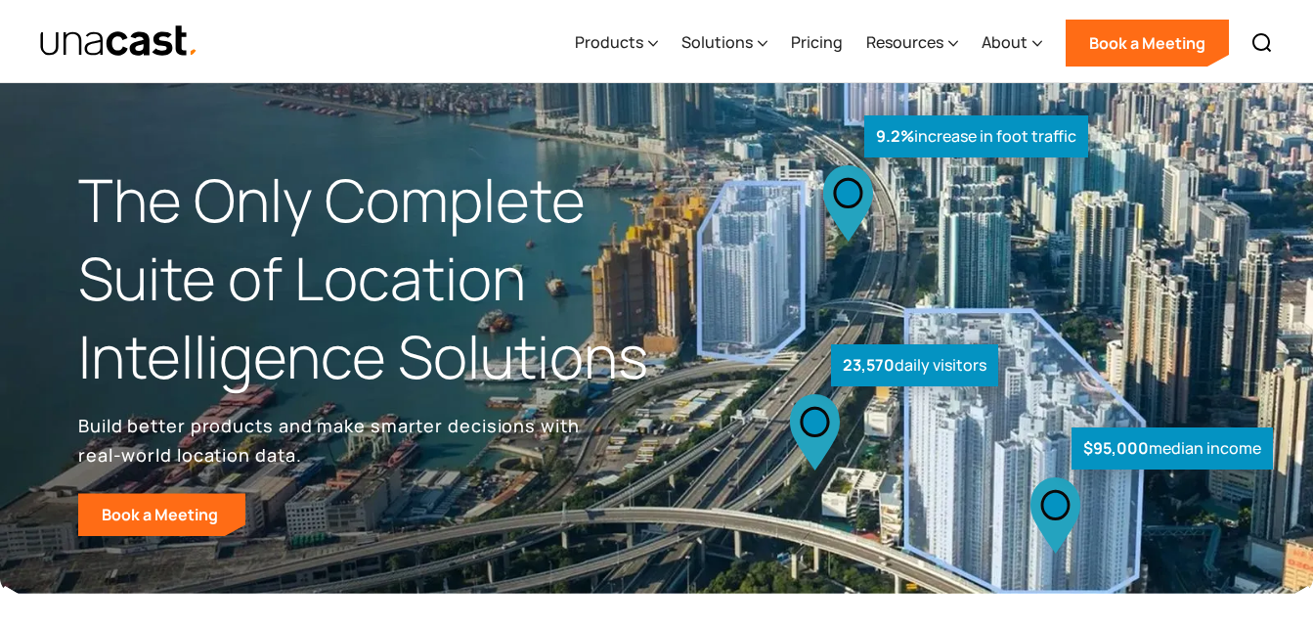 The image size is (1313, 628). I want to click on img: Unacast text logo, so click(118, 41).